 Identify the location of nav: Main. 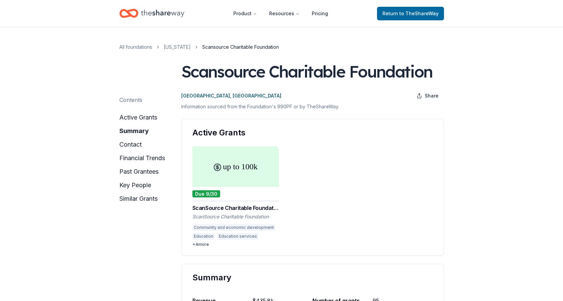
(281, 13).